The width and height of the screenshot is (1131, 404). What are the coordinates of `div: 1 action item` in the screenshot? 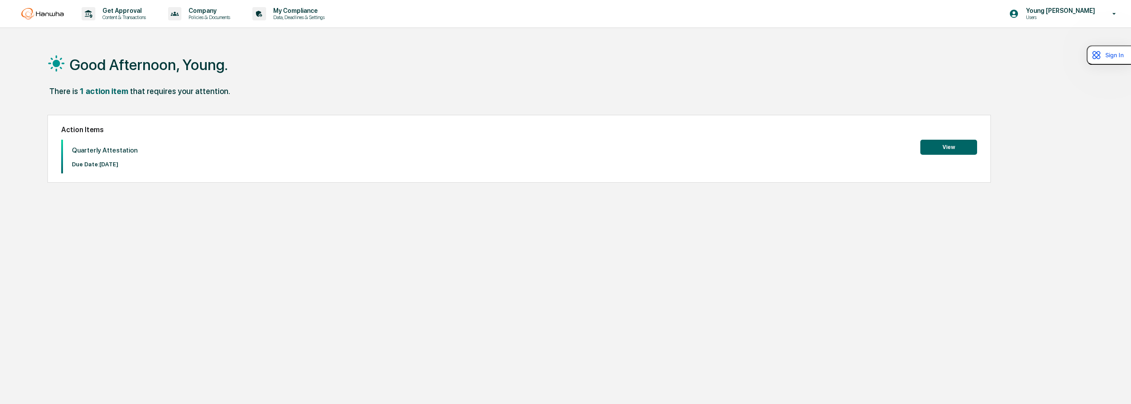 It's located at (104, 91).